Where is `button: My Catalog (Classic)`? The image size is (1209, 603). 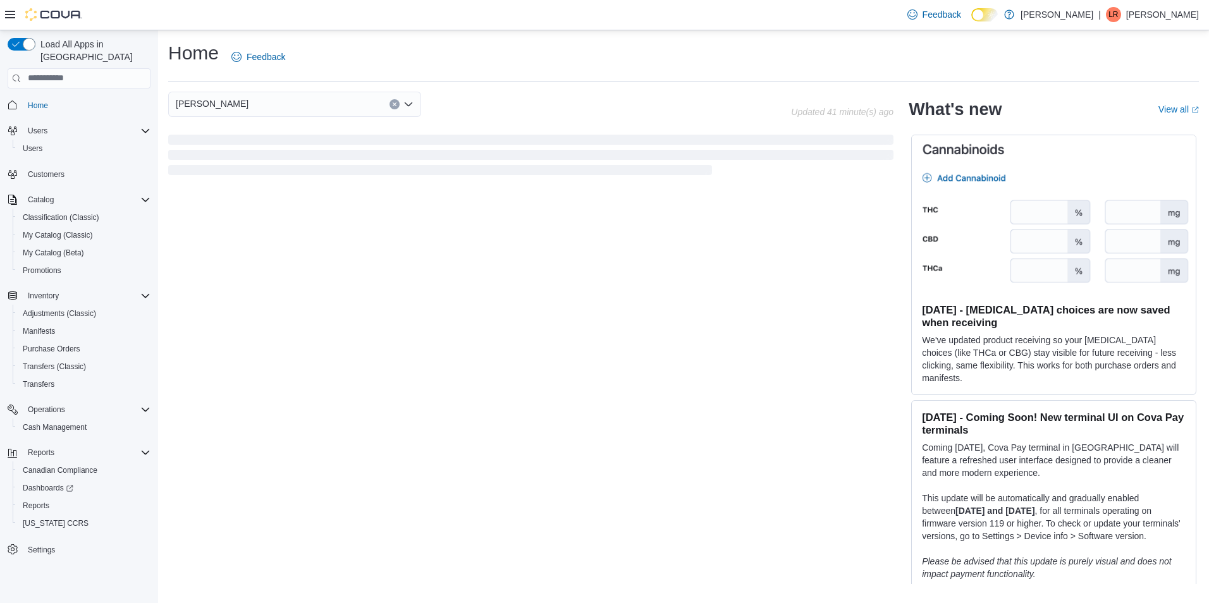 button: My Catalog (Classic) is located at coordinates (84, 235).